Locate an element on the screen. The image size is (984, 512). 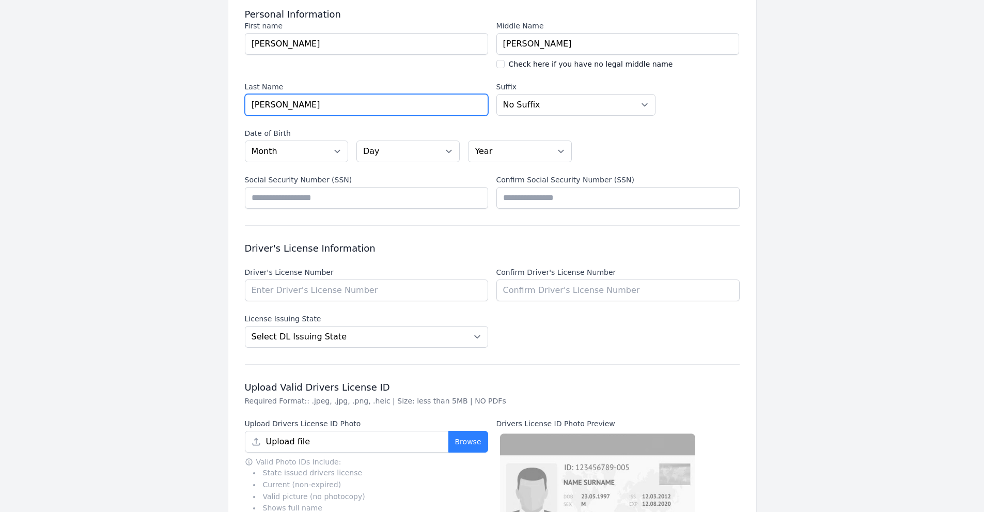
h3: Driver's License Information is located at coordinates (493, 249).